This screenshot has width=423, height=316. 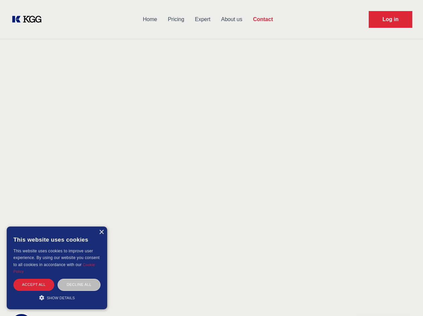 I want to click on a: Cookie Policy, so click(x=54, y=268).